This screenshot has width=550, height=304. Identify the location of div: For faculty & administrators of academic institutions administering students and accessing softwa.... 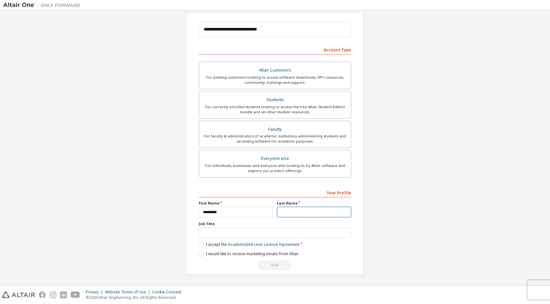
(275, 139).